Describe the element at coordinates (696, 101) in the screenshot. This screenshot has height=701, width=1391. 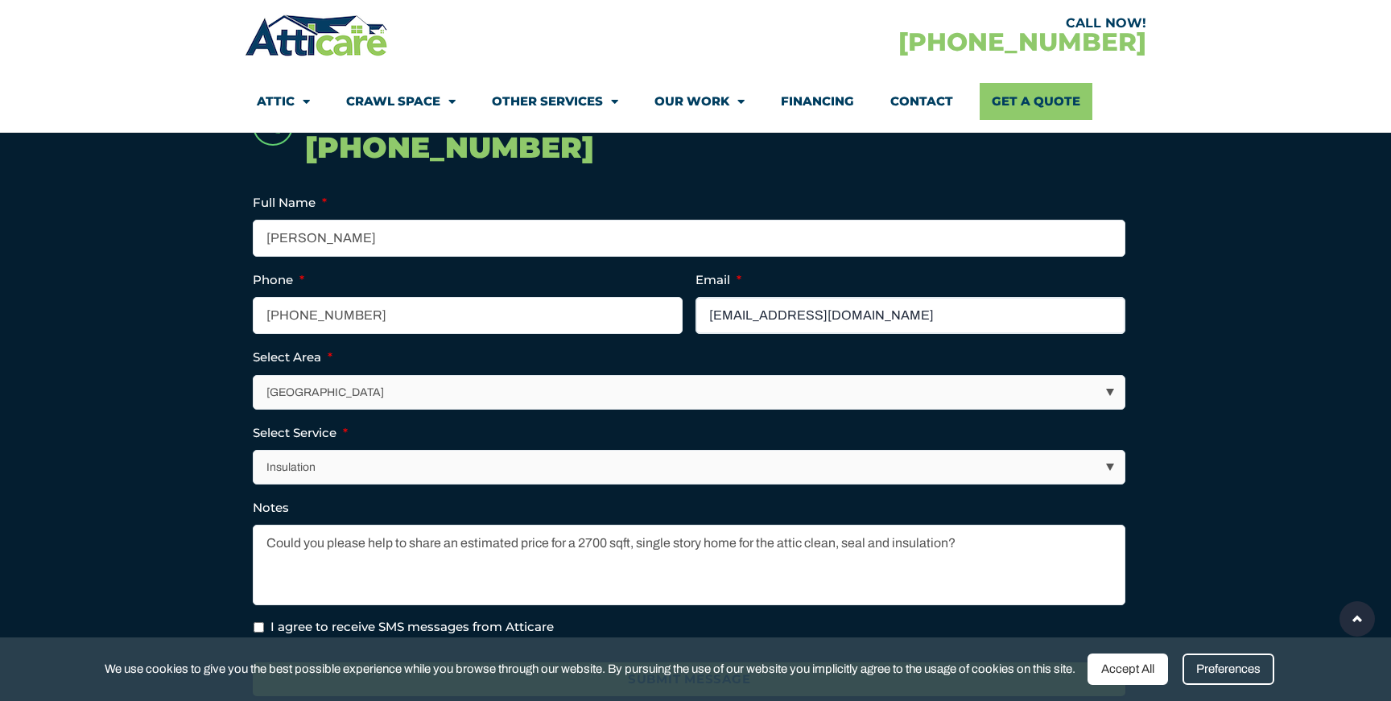
I see `nav: Menu` at that location.